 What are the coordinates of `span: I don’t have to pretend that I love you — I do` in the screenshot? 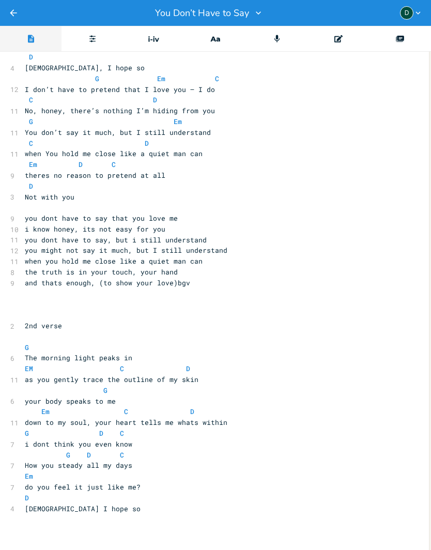 It's located at (120, 89).